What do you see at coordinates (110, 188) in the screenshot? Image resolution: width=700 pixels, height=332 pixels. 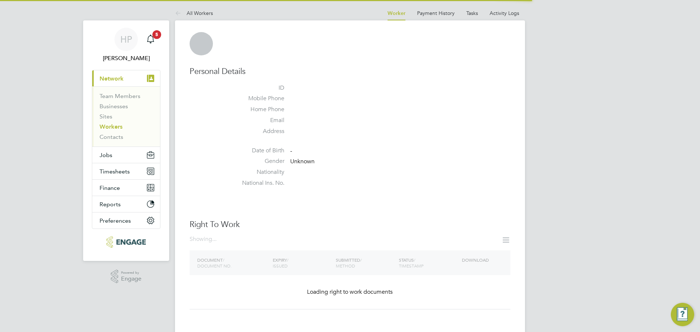 I see `span: Finance` at bounding box center [110, 188].